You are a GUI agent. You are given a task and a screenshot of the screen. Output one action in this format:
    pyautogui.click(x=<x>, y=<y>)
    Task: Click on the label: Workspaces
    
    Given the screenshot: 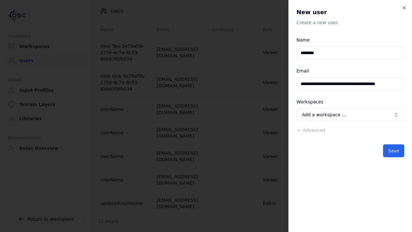 What is the action you would take?
    pyautogui.click(x=310, y=102)
    